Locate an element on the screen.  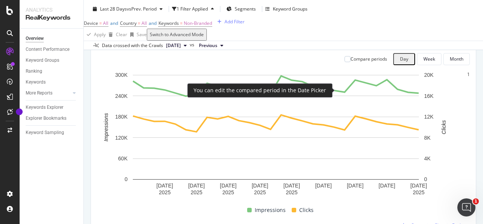
span: Clicks is located at coordinates (306, 210).